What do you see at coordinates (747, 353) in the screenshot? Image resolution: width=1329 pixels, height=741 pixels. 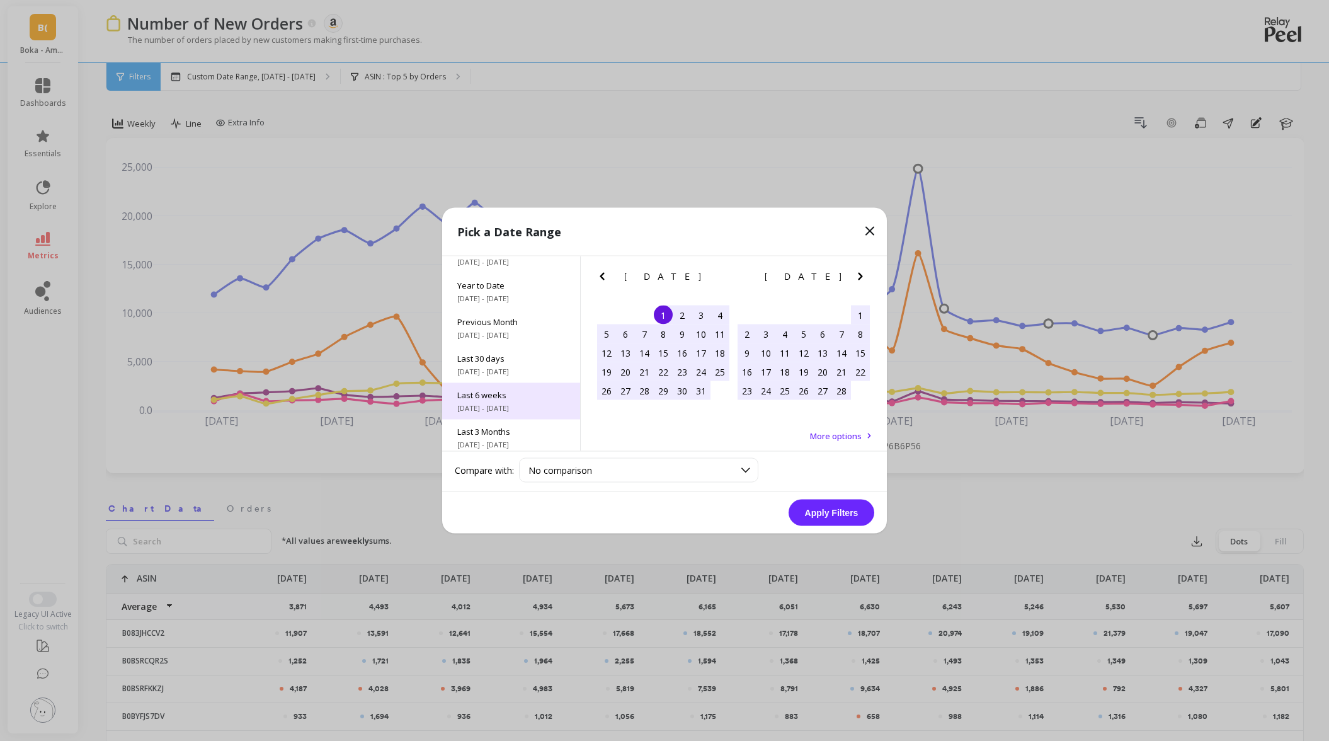 I see `div: Choose Sunday, February 9th, 2025` at bounding box center [747, 353].